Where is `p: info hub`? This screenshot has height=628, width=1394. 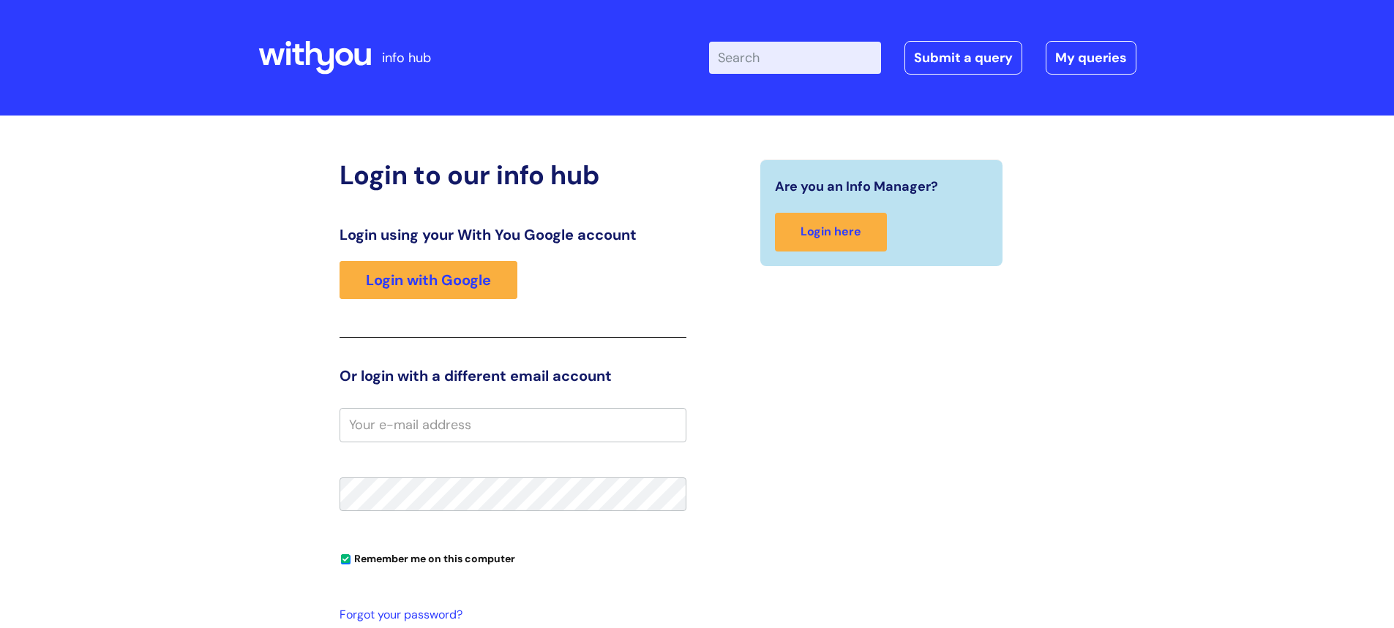 p: info hub is located at coordinates (406, 58).